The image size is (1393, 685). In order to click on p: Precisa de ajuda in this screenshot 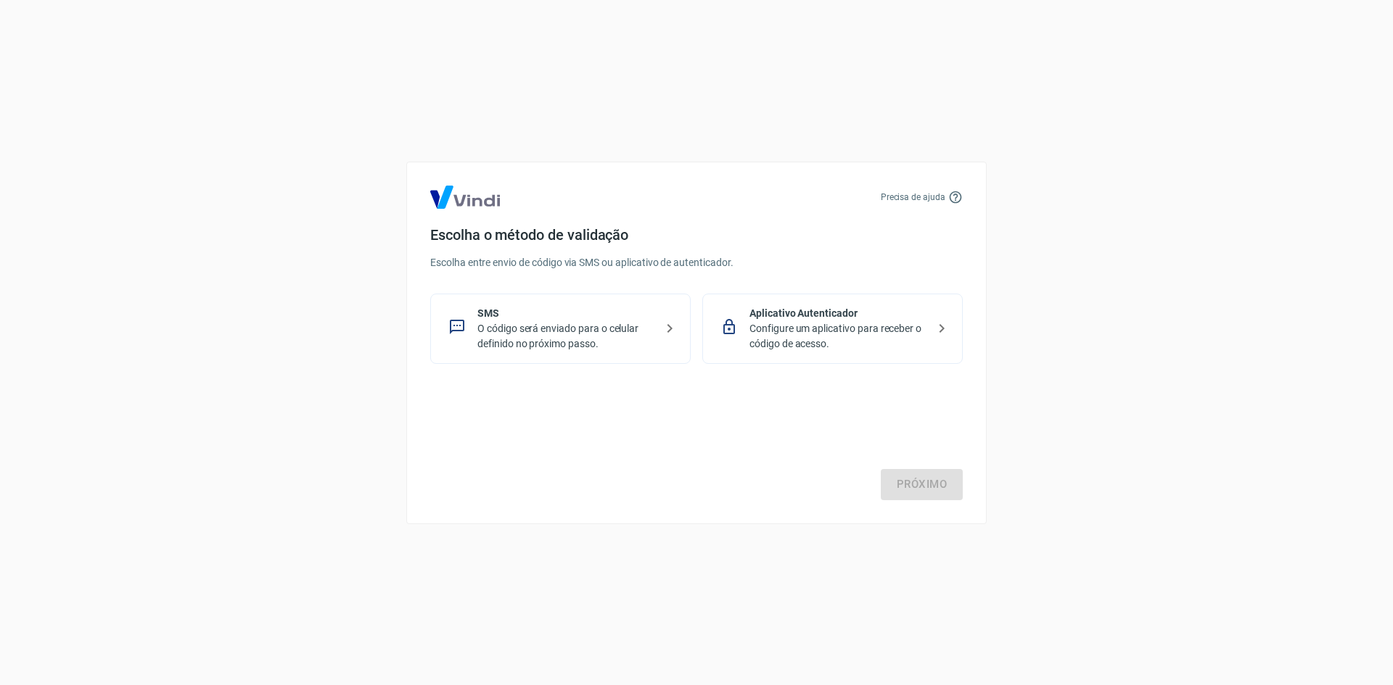, I will do `click(912, 197)`.